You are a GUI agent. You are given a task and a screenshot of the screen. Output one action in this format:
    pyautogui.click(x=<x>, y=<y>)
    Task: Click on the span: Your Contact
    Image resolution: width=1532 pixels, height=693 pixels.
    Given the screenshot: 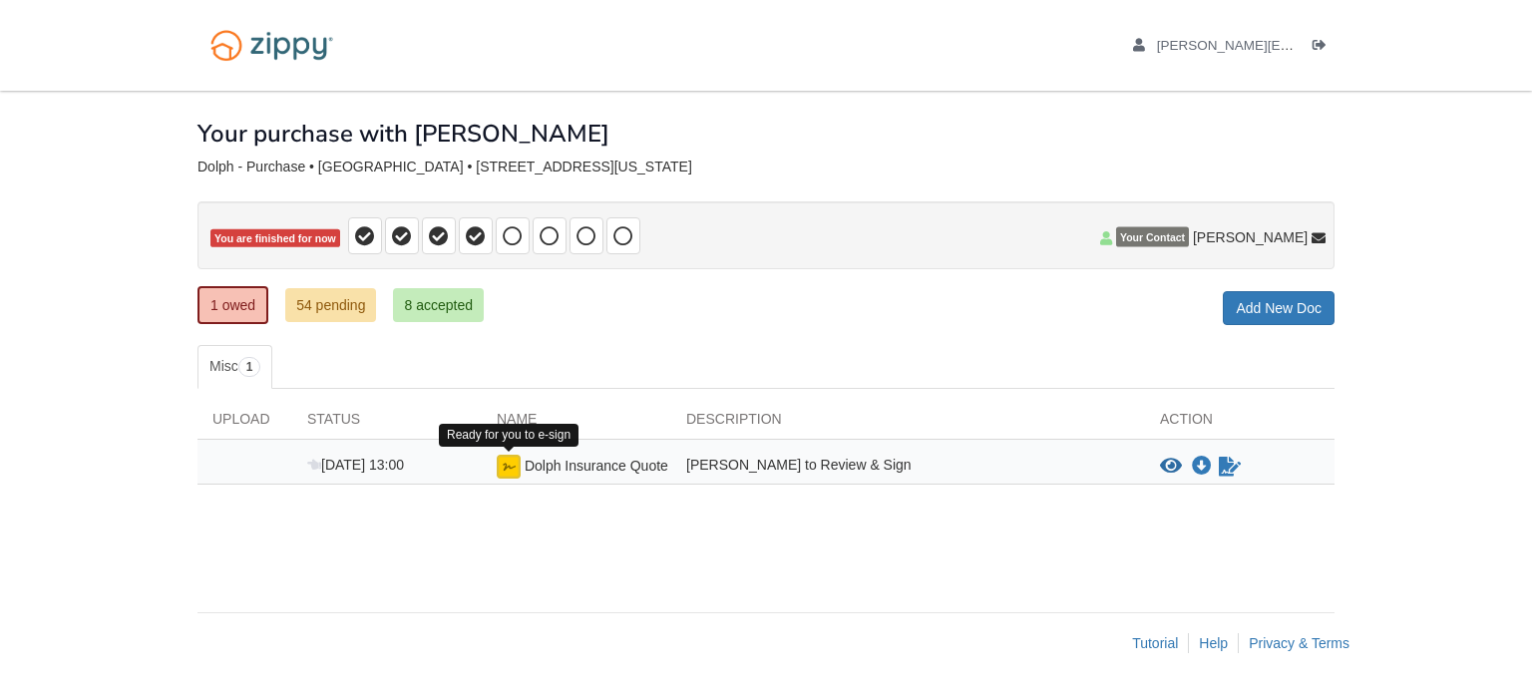 What is the action you would take?
    pyautogui.click(x=1152, y=237)
    